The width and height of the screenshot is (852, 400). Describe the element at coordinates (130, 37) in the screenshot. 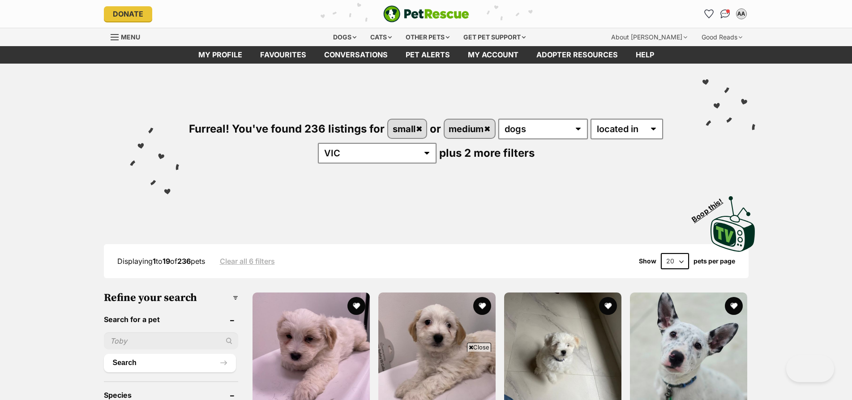

I see `span: Menu` at that location.